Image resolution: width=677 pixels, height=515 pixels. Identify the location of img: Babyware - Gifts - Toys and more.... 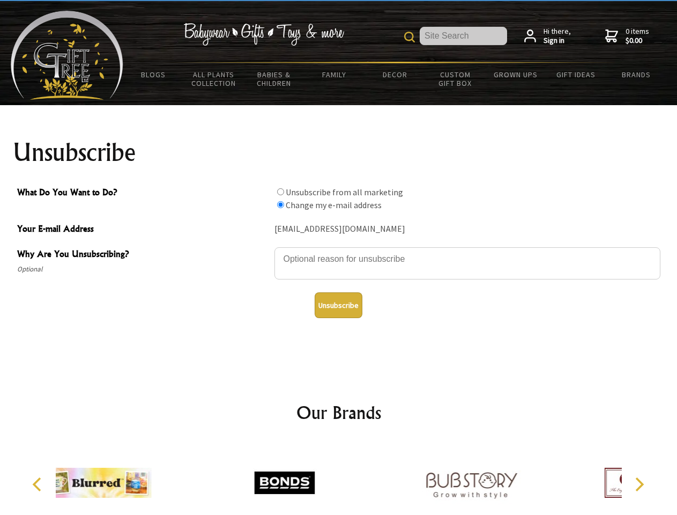
(67, 55).